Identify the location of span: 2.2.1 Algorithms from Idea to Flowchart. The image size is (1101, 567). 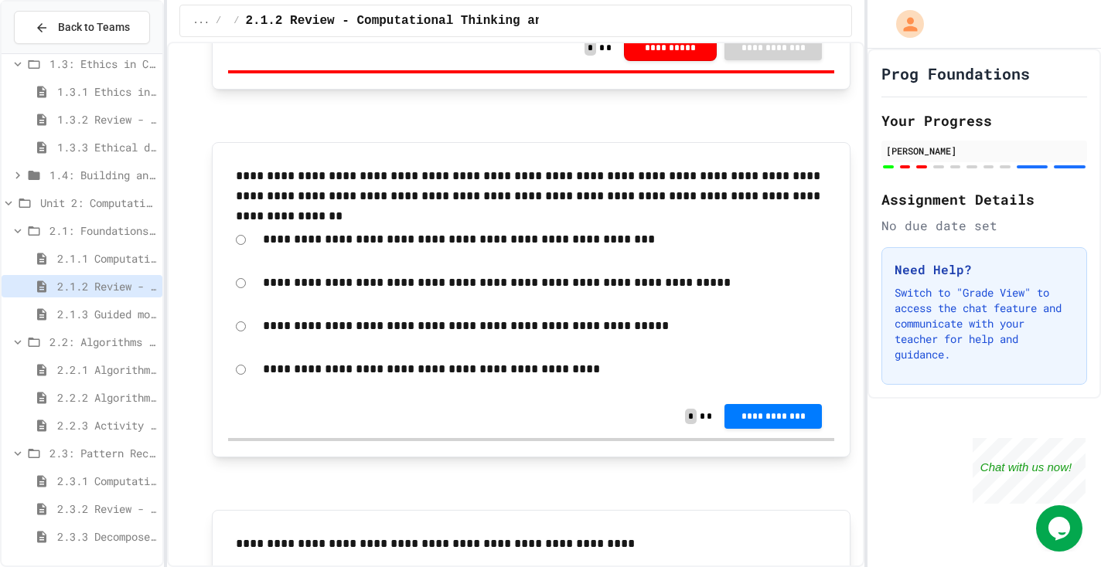
(107, 369).